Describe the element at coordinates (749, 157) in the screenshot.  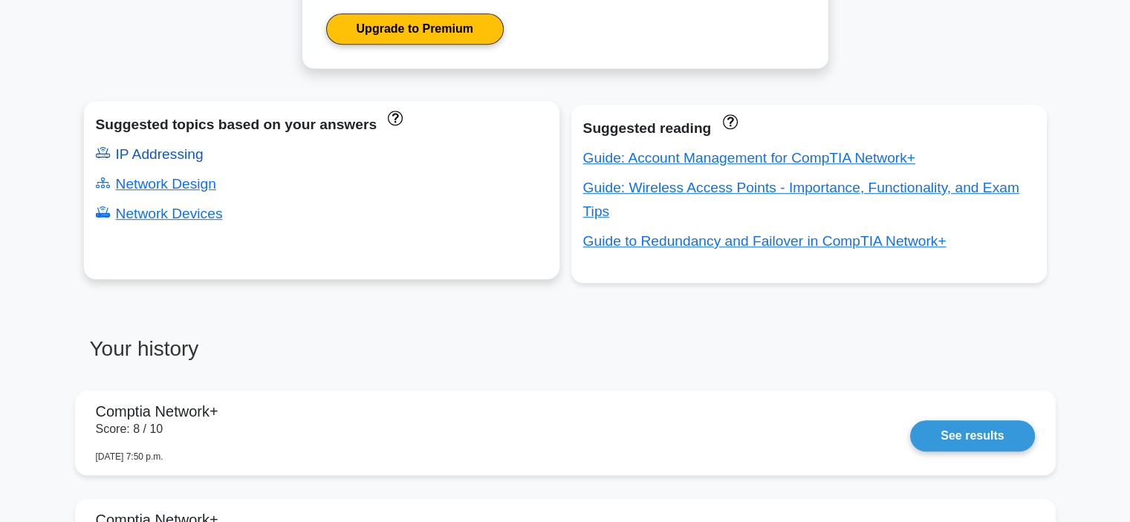
I see `a: Guide: Account Management for CompTIA Network+` at that location.